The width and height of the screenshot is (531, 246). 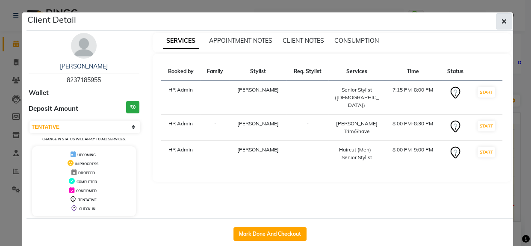 What do you see at coordinates (215, 71) in the screenshot?
I see `th: Family` at bounding box center [215, 71].